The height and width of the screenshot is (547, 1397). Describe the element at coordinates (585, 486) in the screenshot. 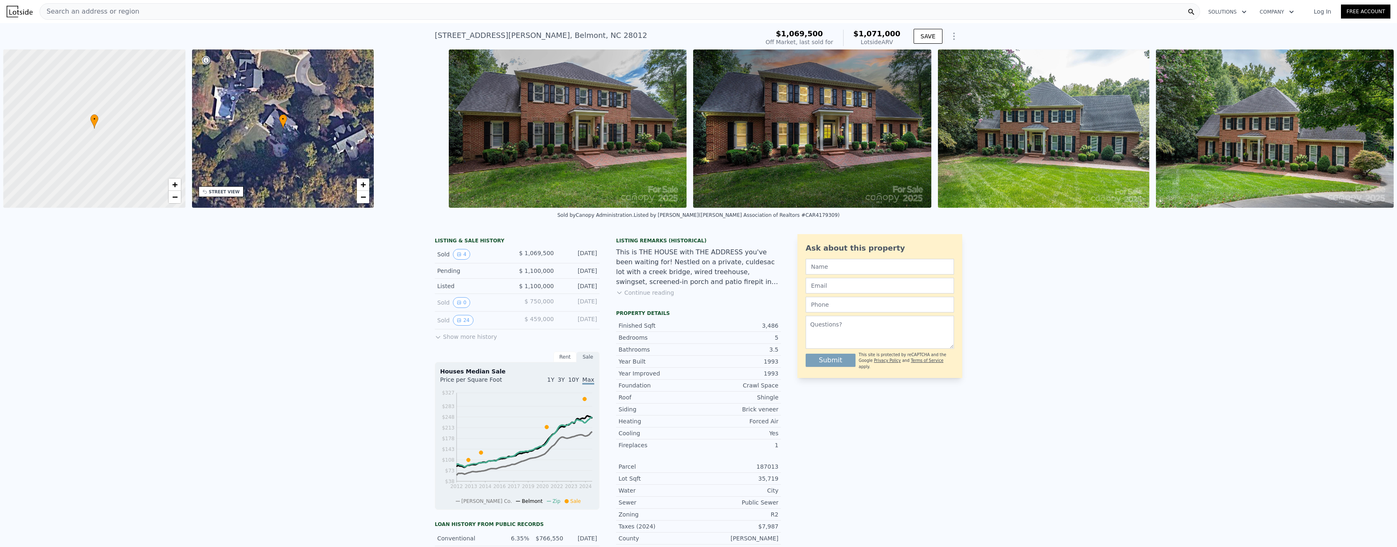

I see `tspan: 2024` at that location.